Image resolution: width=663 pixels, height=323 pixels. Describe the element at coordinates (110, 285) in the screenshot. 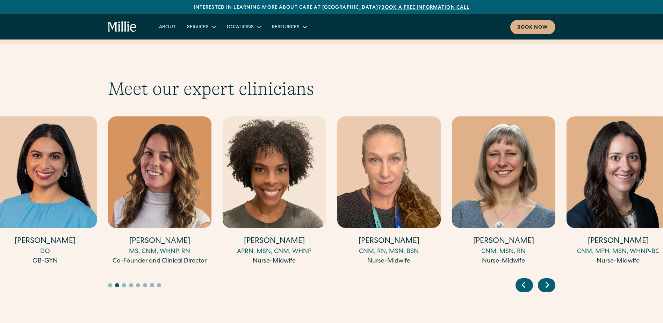

I see `button: Go to slide 1` at that location.